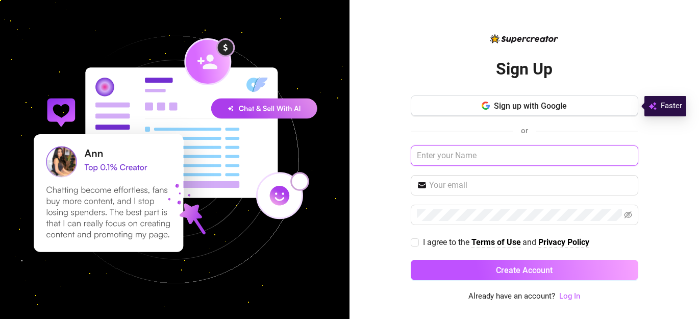 The height and width of the screenshot is (319, 699). Describe the element at coordinates (530, 242) in the screenshot. I see `span: and` at that location.